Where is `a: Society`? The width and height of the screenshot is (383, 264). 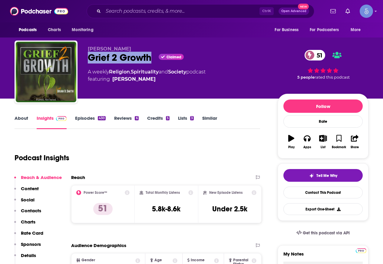 a: Society is located at coordinates (177, 72).